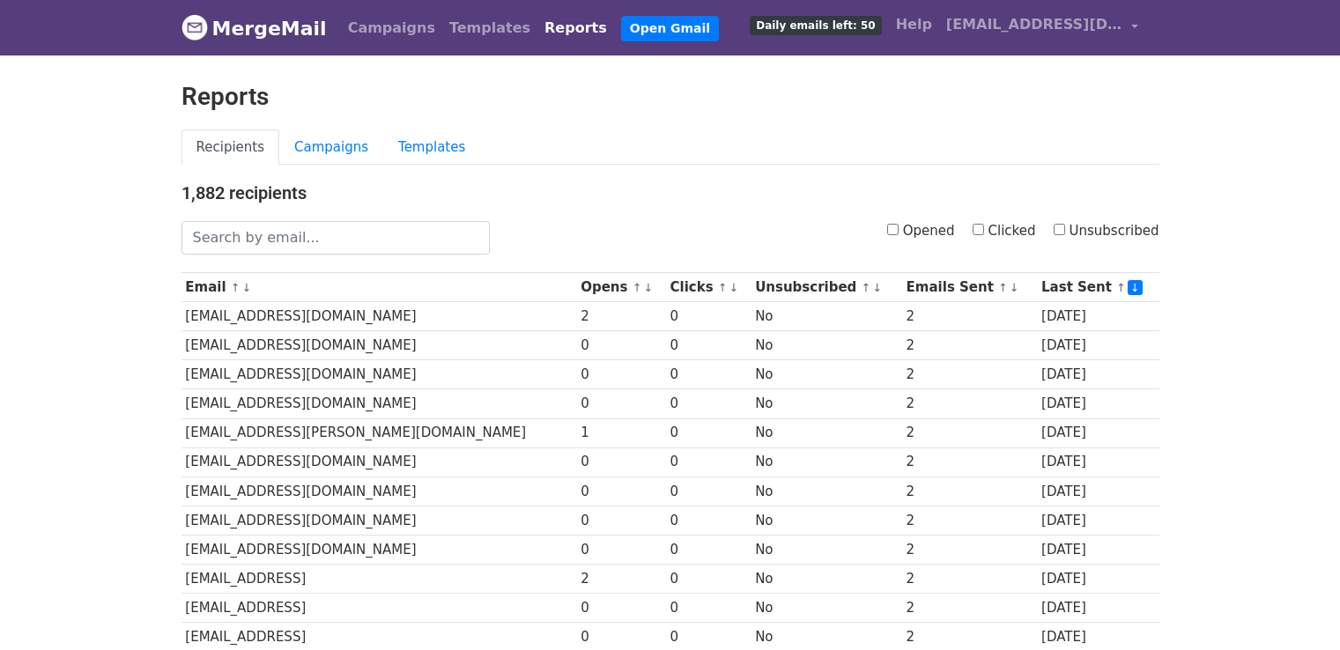  Describe the element at coordinates (914, 25) in the screenshot. I see `a: Help` at that location.